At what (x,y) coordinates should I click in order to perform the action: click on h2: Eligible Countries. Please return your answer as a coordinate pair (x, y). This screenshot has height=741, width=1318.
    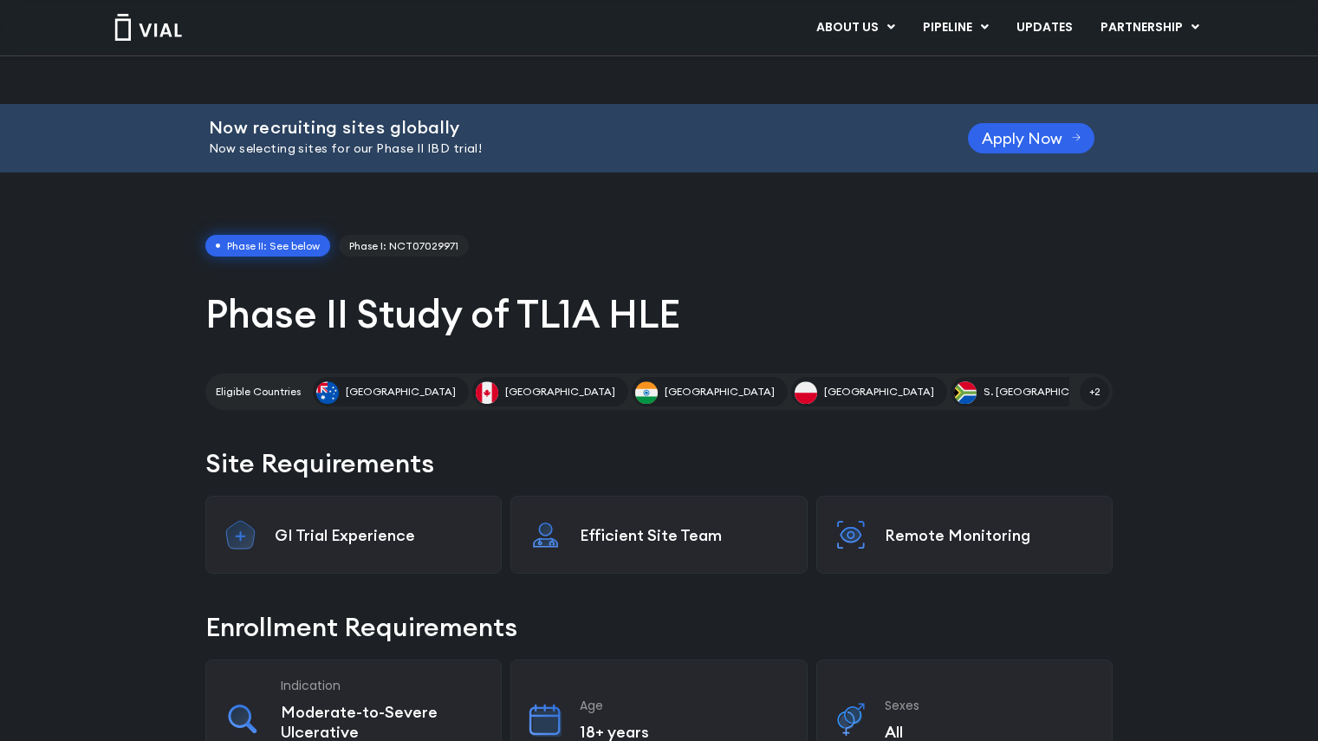
    Looking at the image, I should click on (258, 392).